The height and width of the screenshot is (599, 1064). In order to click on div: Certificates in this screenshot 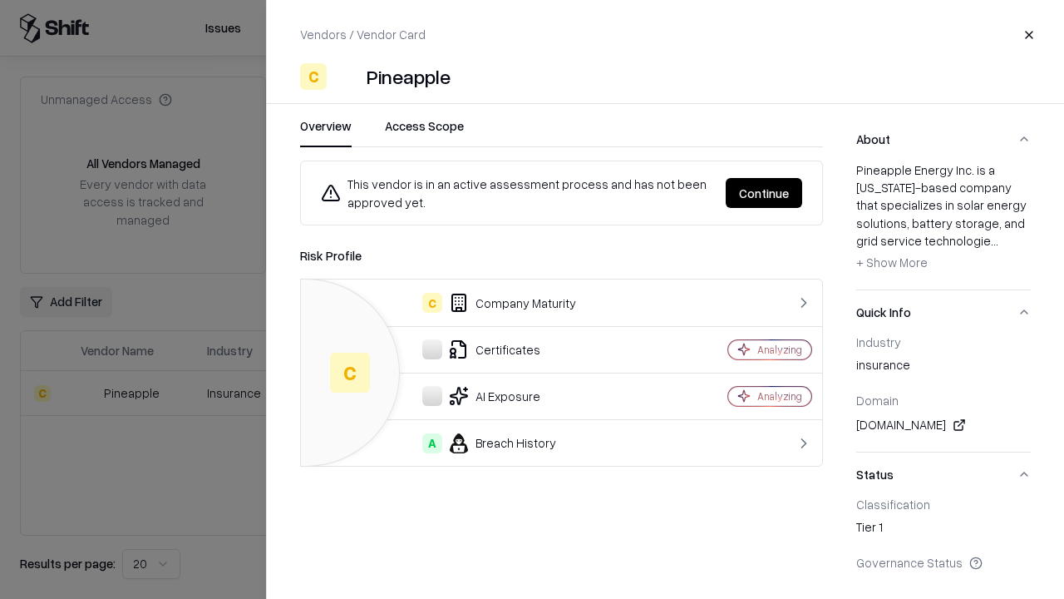, I will do `click(492, 349)`.